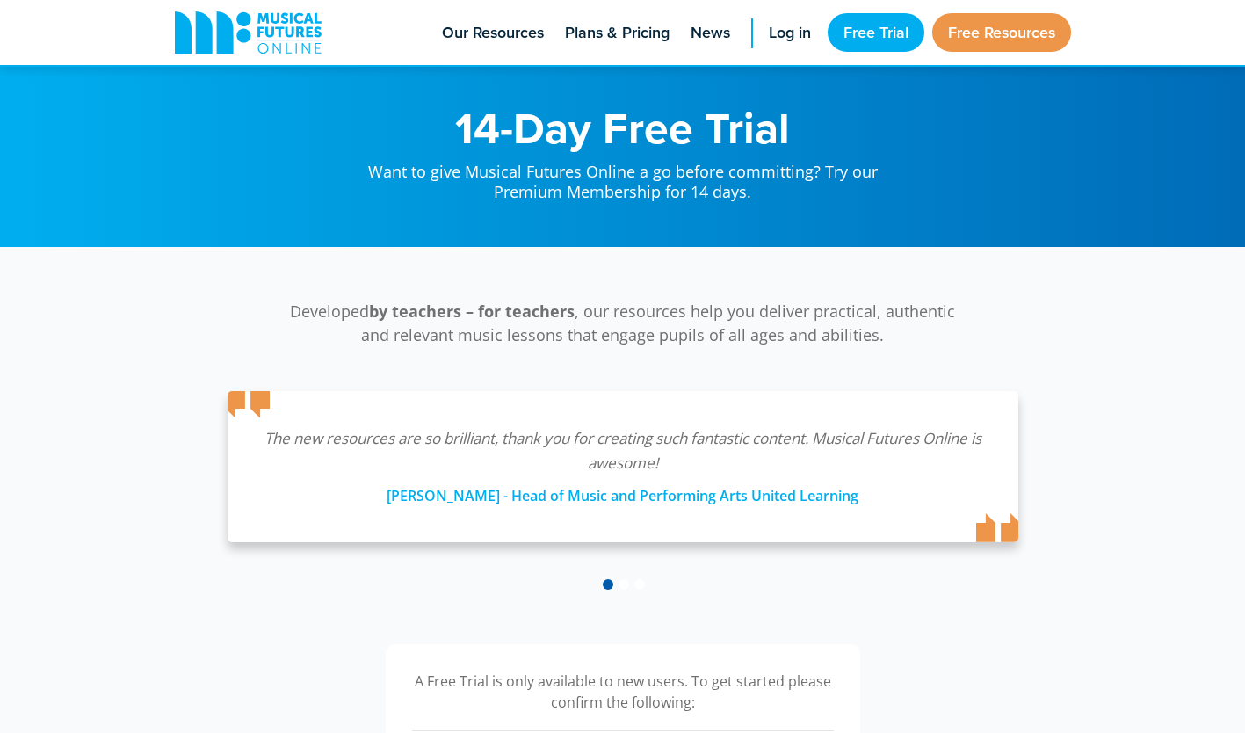  What do you see at coordinates (876, 32) in the screenshot?
I see `a: Free Trial` at bounding box center [876, 32].